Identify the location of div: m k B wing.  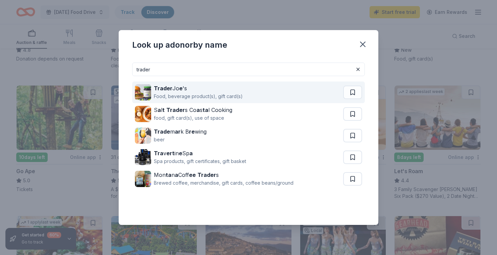
(180, 132).